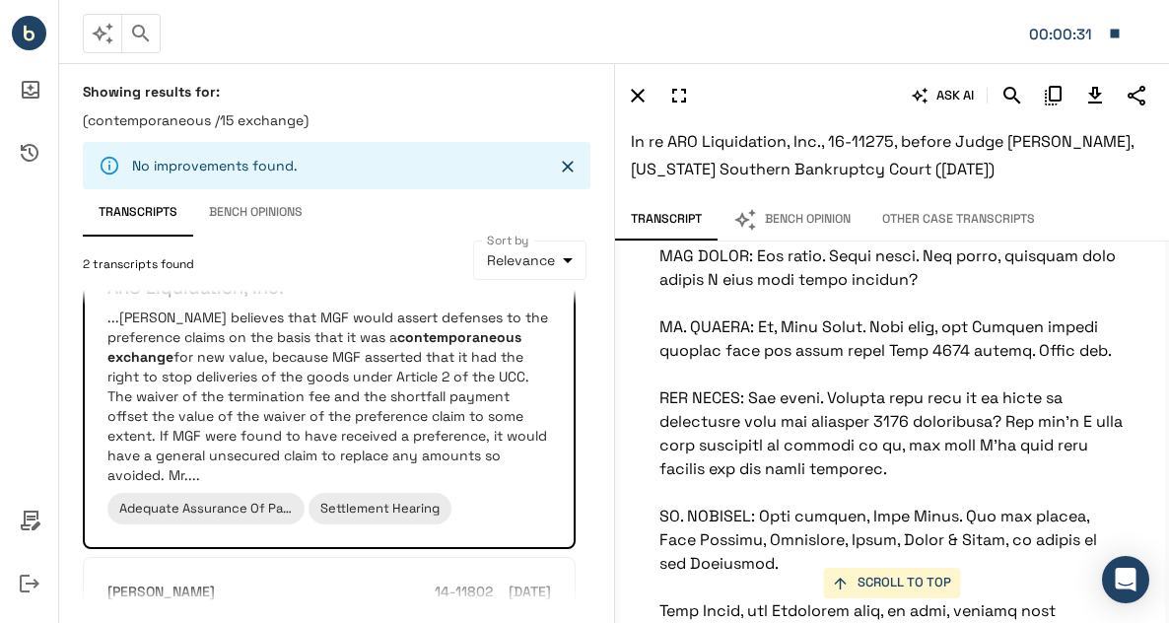 This screenshot has width=1169, height=623. Describe the element at coordinates (463, 592) in the screenshot. I see `h6: 14-11802` at that location.